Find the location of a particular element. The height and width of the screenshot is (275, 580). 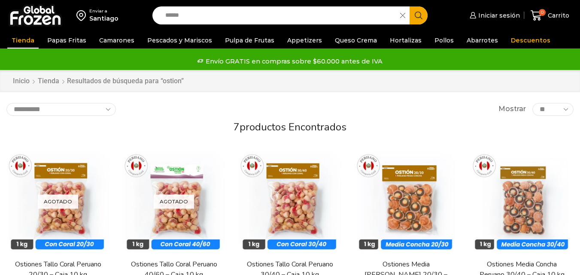

h1: Resultados de búsqueda para “ostion” is located at coordinates (125, 81).